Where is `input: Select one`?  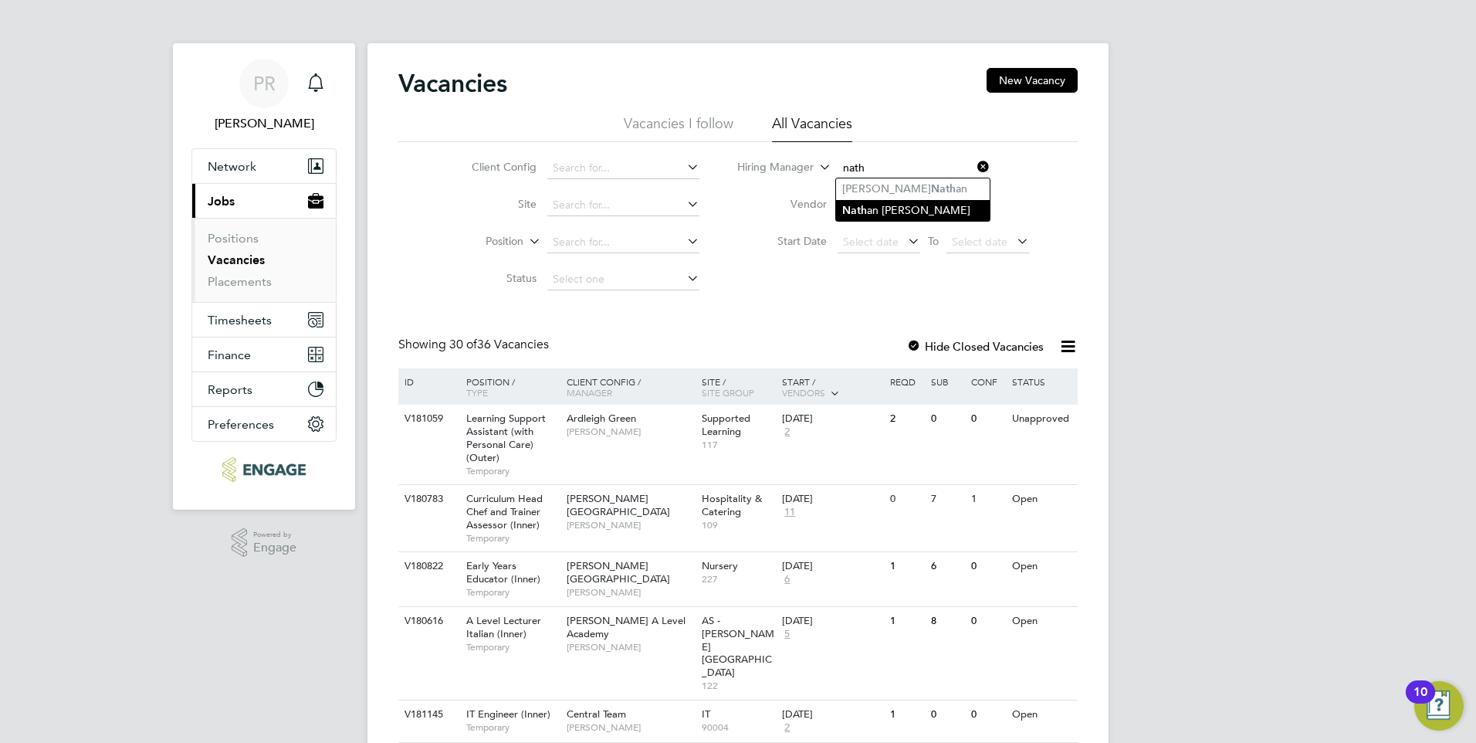
input: Select one is located at coordinates (623, 279).